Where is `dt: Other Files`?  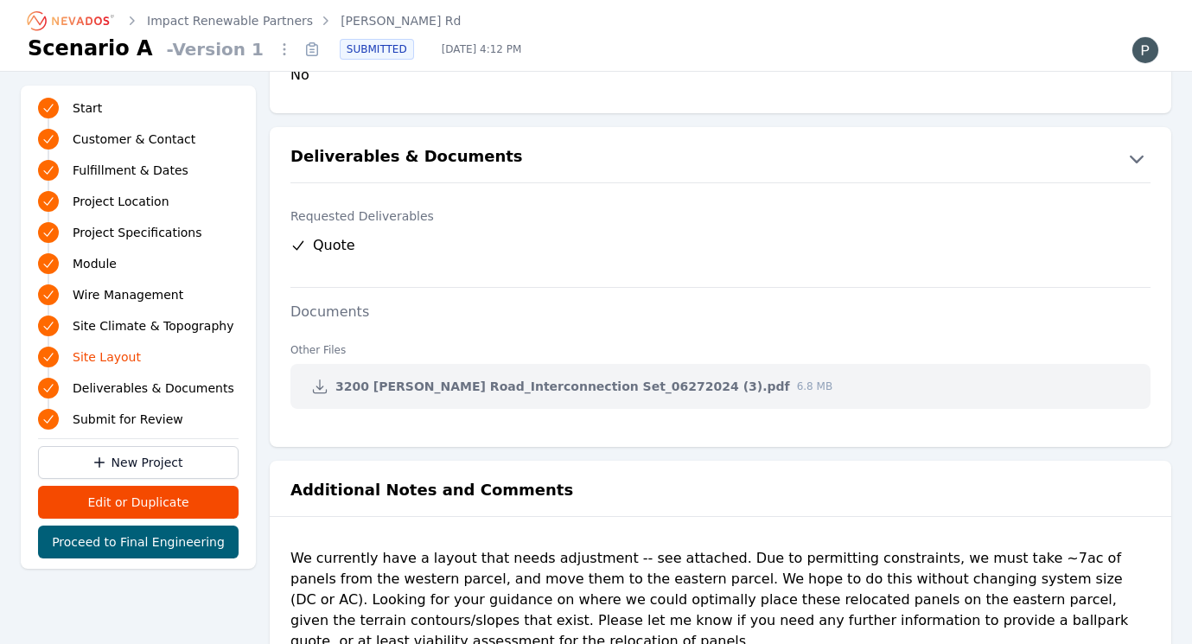
dt: Other Files is located at coordinates (720, 343).